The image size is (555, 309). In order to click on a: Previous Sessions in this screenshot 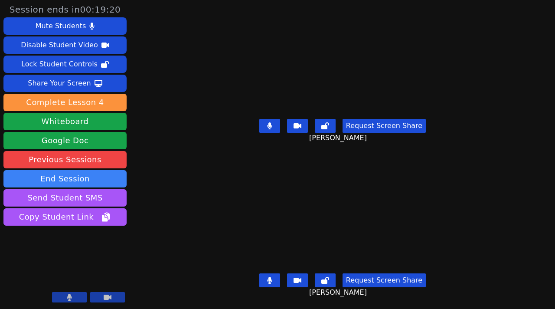, I will do `click(65, 160)`.